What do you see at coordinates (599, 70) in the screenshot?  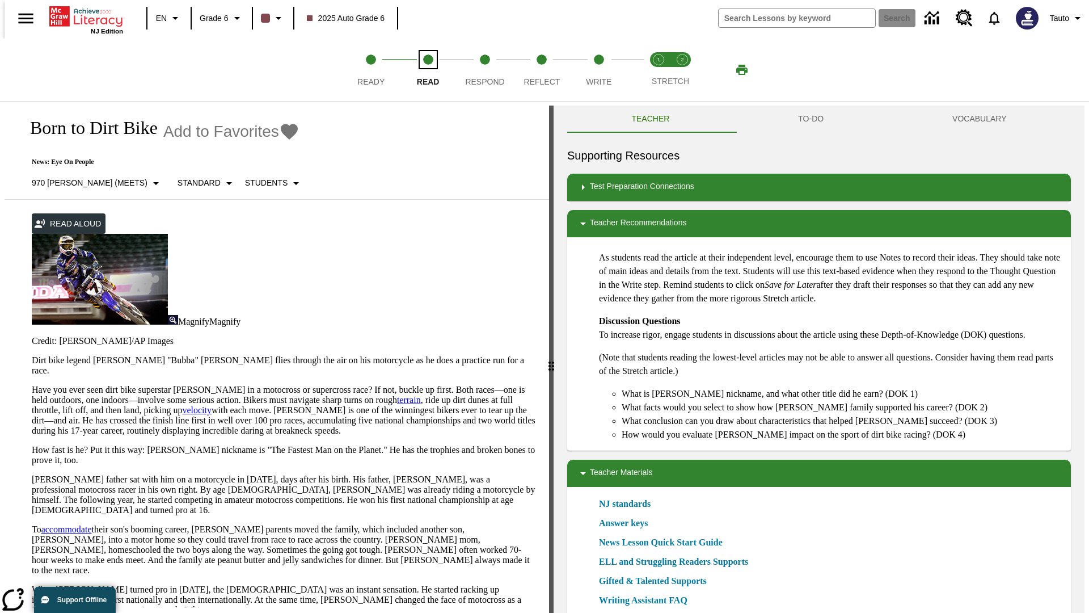 I see `button: Write step 5 of 5` at bounding box center [599, 70].